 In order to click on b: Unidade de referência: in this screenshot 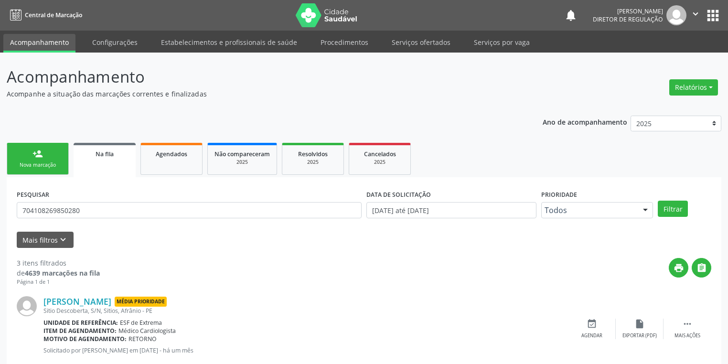, I will do `click(81, 323)`.